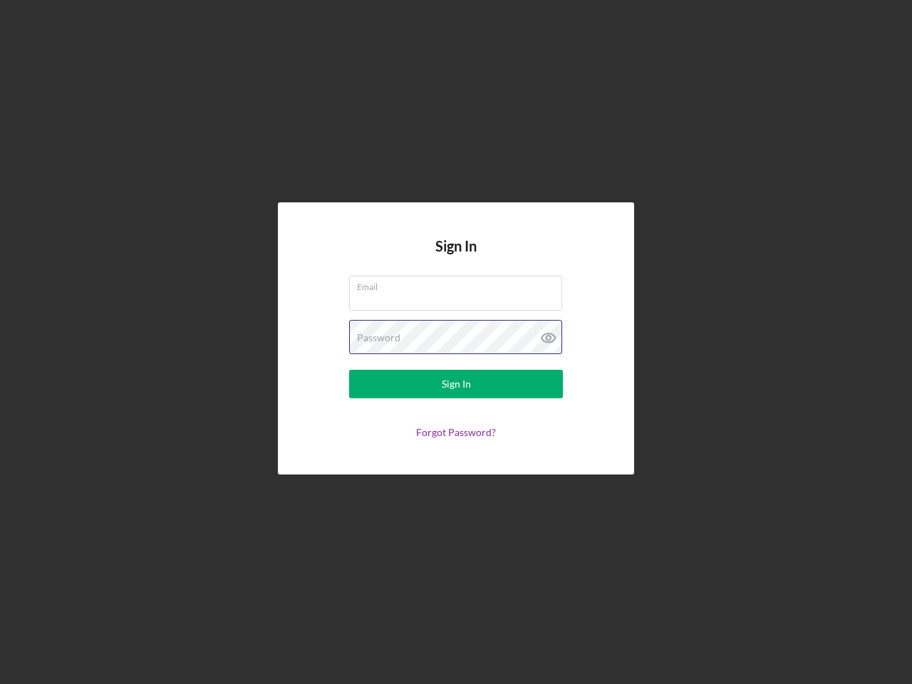  I want to click on div: Sign In, so click(456, 384).